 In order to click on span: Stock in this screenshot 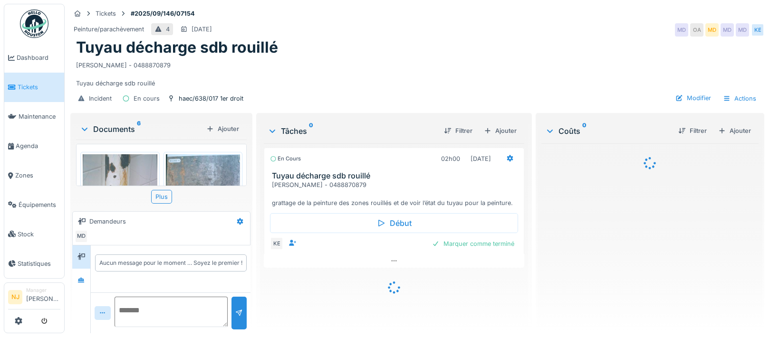, I will do `click(39, 234)`.